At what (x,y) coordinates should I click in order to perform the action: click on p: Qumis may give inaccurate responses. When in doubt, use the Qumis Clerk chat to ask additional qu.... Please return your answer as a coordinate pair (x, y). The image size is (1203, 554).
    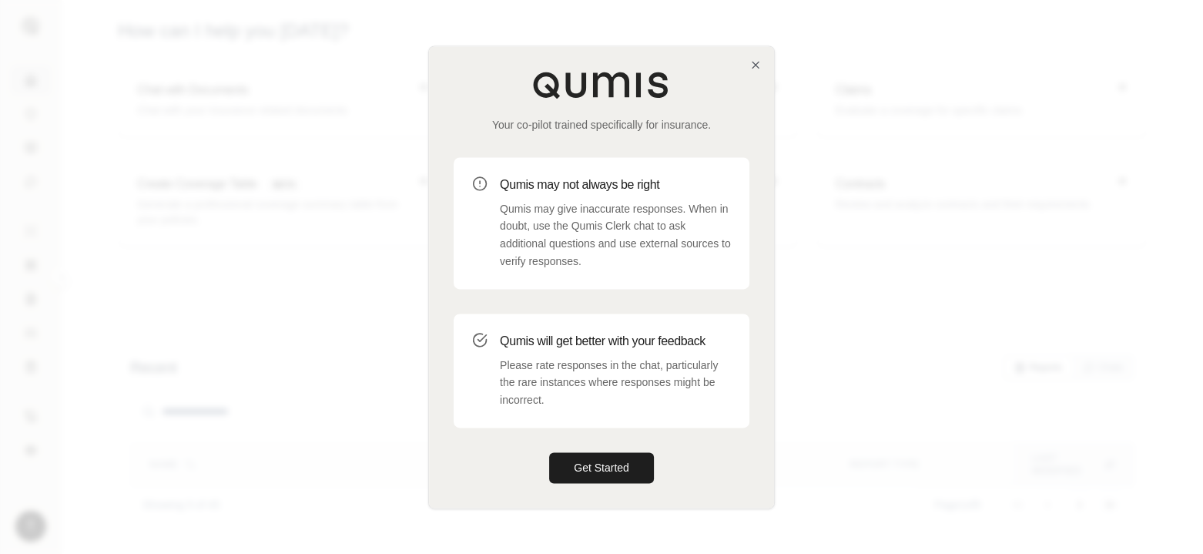
    Looking at the image, I should click on (616, 235).